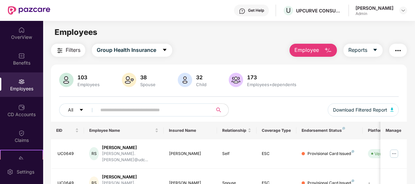 The image size is (415, 184). Describe the element at coordinates (393, 131) in the screenshot. I see `th: Manage` at that location.